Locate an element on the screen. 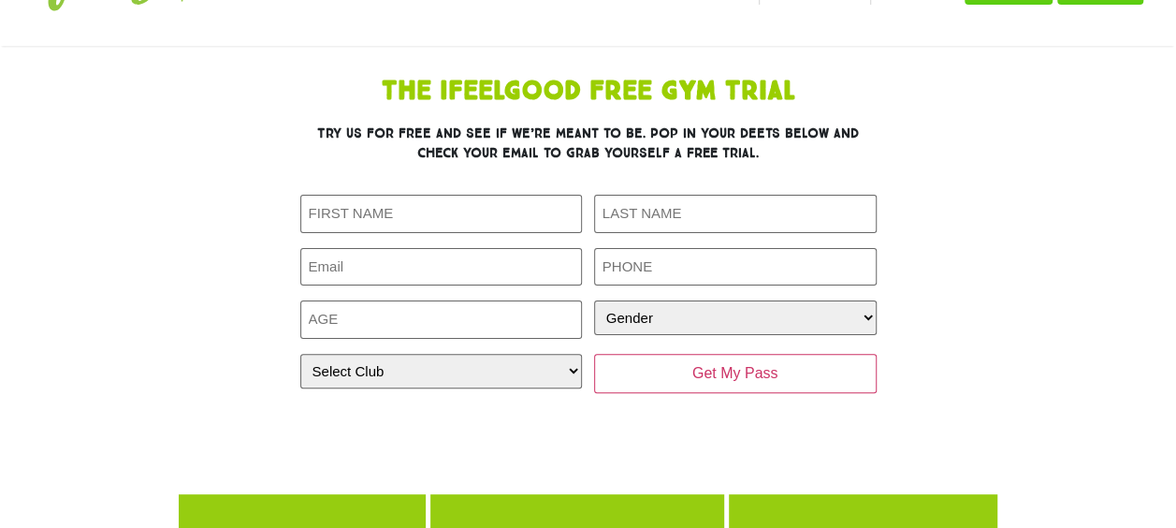 The height and width of the screenshot is (528, 1176). input: AGE is located at coordinates (442, 319).